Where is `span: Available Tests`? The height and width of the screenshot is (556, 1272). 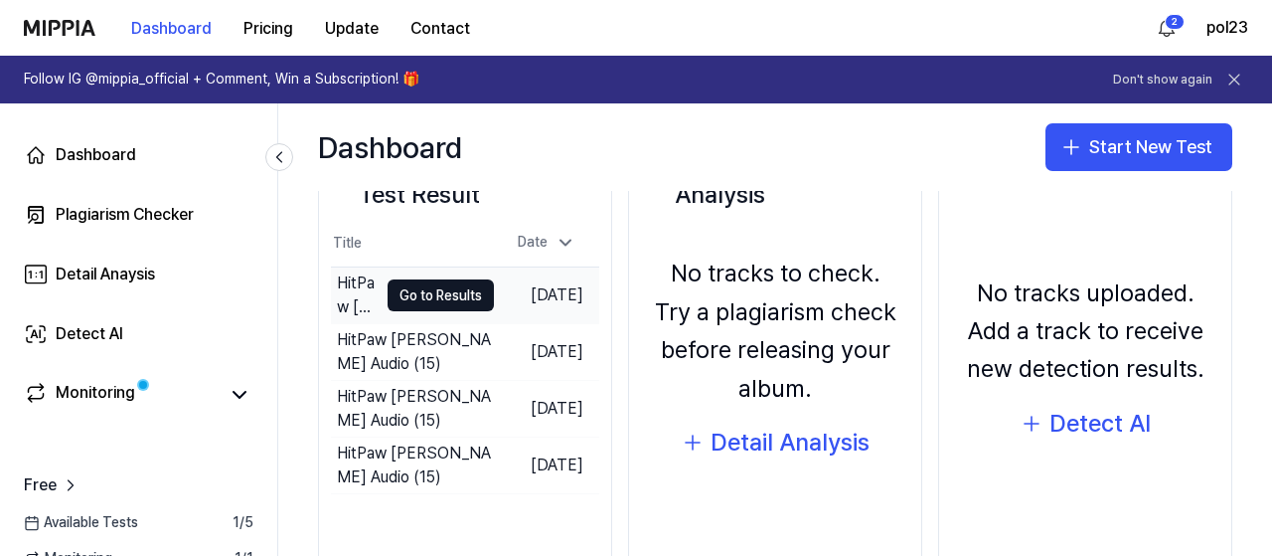 span: Available Tests is located at coordinates (81, 523).